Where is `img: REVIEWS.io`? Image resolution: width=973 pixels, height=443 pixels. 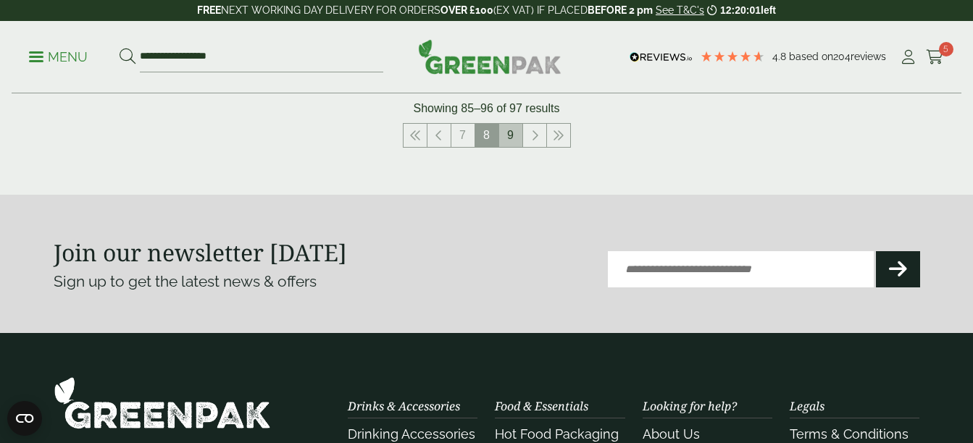
img: REVIEWS.io is located at coordinates (661, 57).